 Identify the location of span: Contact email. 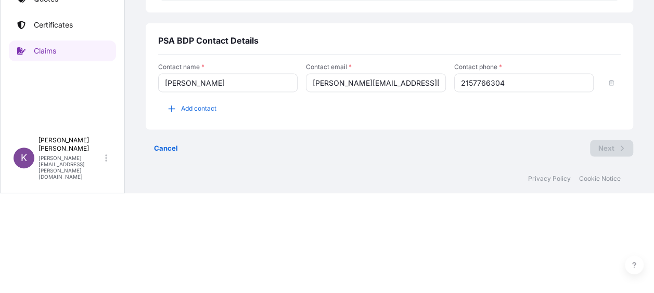
(375, 67).